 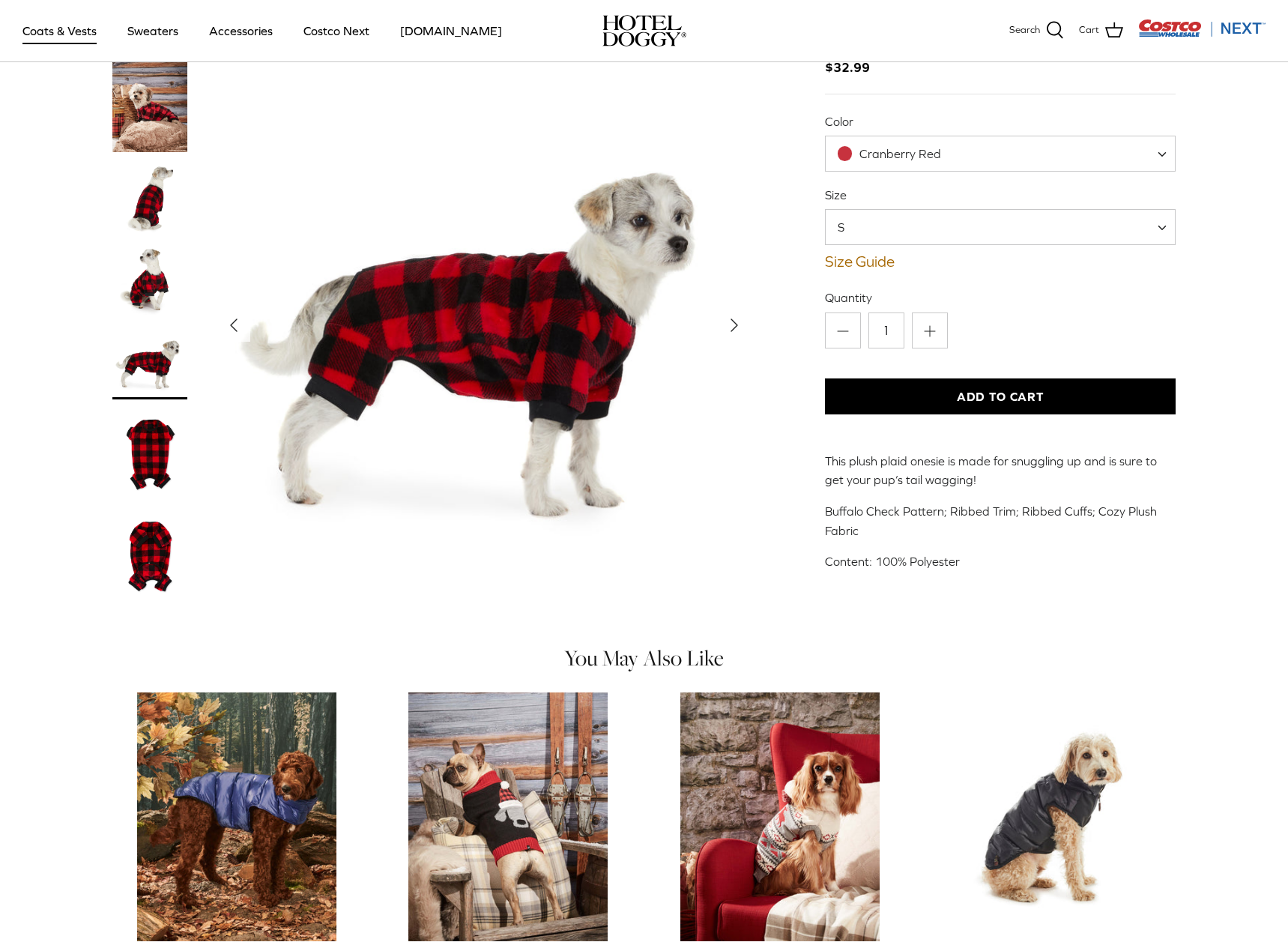 I want to click on label: Color, so click(x=1000, y=121).